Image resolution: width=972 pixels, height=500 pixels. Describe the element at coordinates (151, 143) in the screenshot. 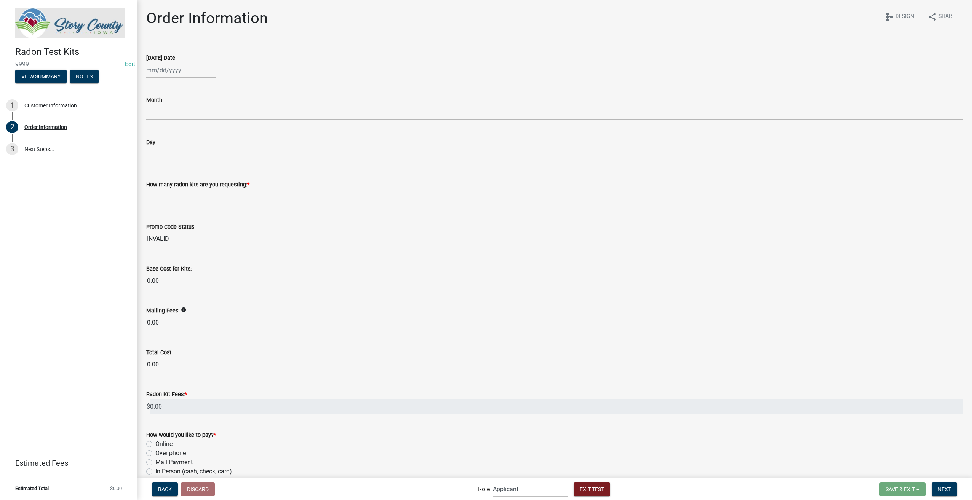

I see `label: Day` at that location.